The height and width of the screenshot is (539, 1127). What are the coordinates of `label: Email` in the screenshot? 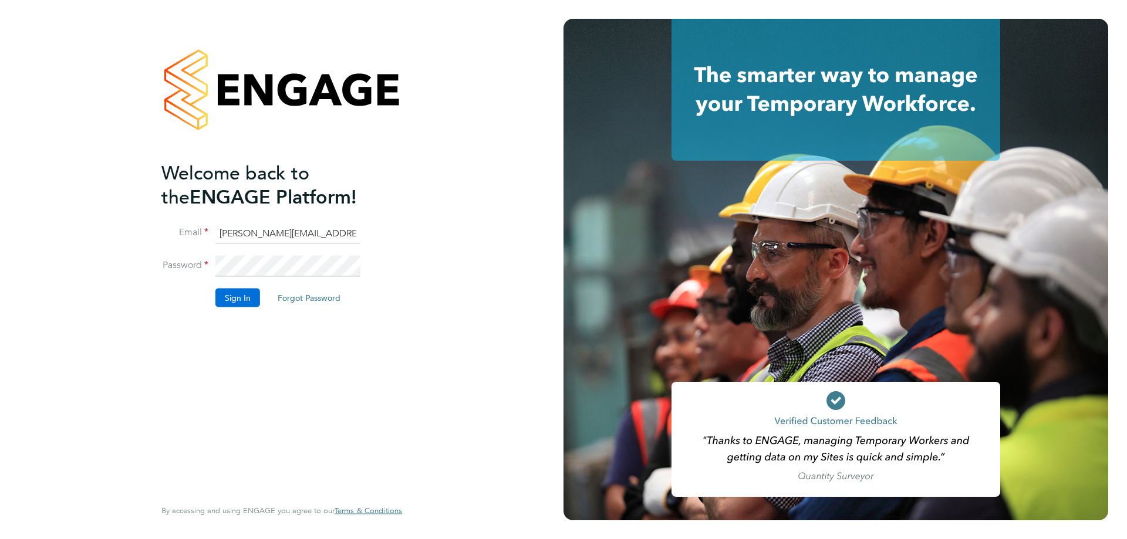 It's located at (185, 232).